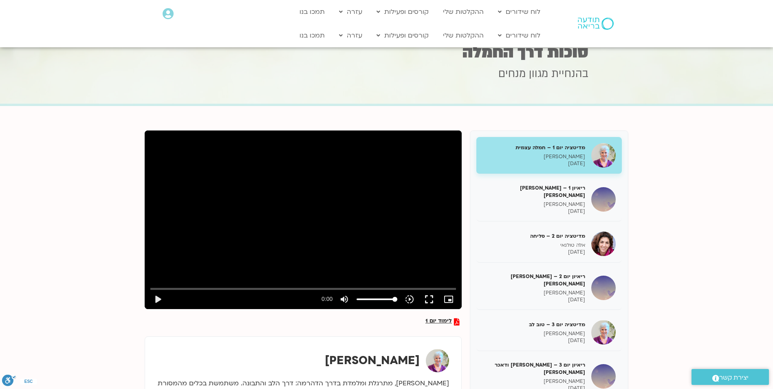 The image size is (773, 389). I want to click on h5: מדיטציה יום 1 – חמלה עצמית, so click(534, 147).